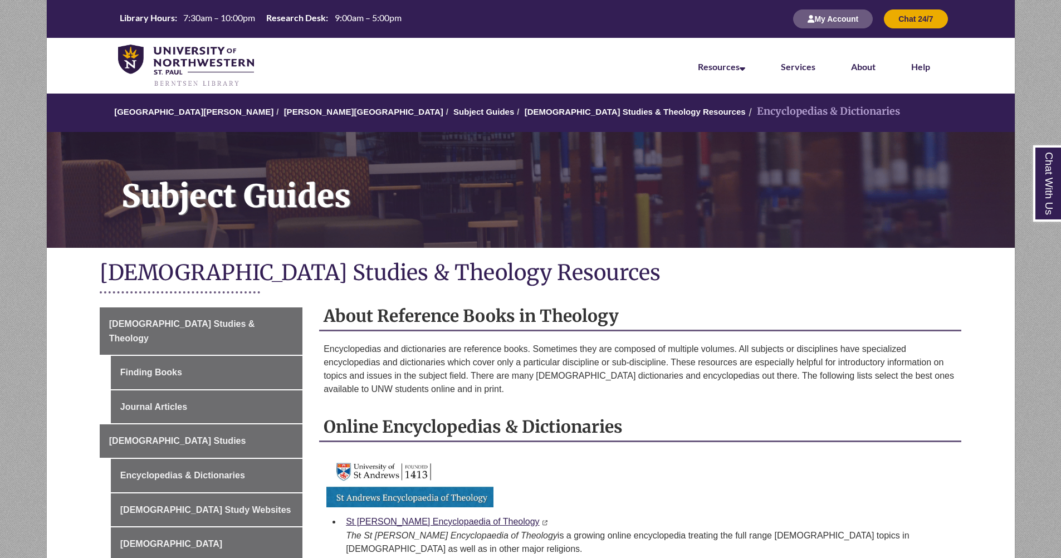 The width and height of the screenshot is (1061, 558). What do you see at coordinates (207, 476) in the screenshot?
I see `a: Encyclopedias & Dictionaries` at bounding box center [207, 476].